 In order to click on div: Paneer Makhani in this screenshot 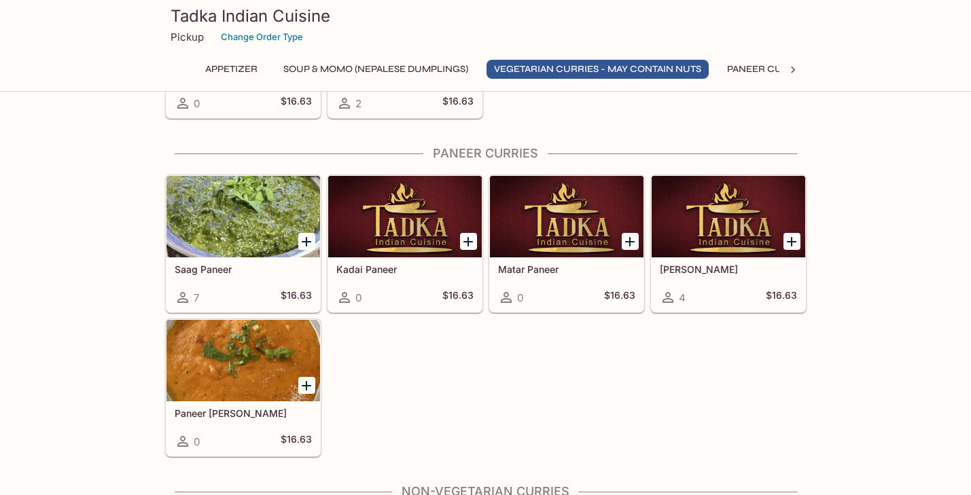, I will do `click(728, 217)`.